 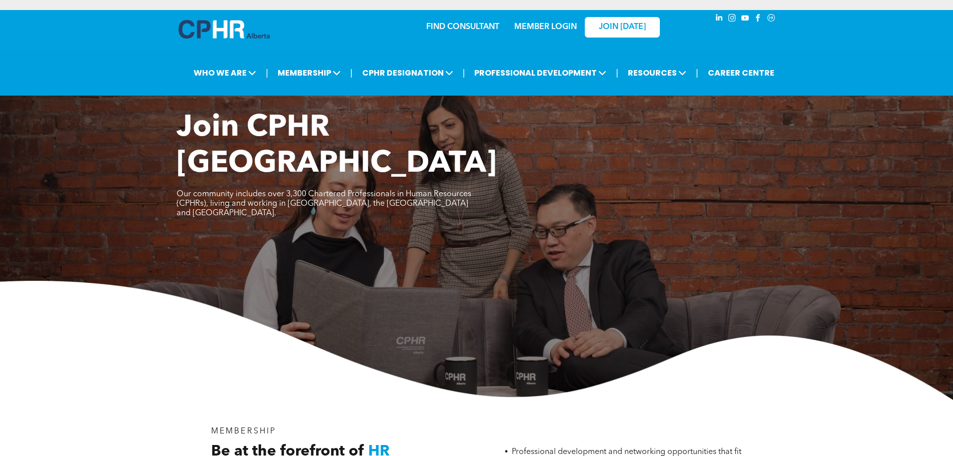 What do you see at coordinates (225, 73) in the screenshot?
I see `span: WHO WE ARE` at bounding box center [225, 73].